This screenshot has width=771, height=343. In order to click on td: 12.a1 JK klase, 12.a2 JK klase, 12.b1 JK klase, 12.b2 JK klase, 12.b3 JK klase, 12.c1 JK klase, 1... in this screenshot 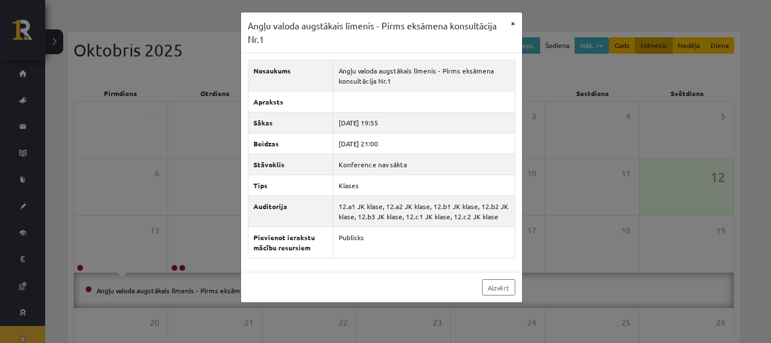, I will do `click(424, 211)`.